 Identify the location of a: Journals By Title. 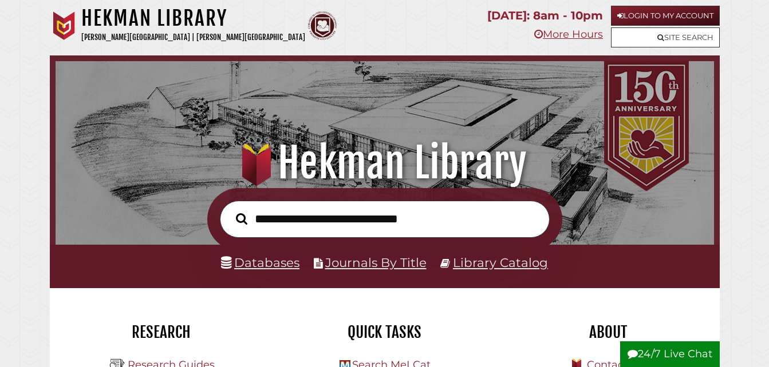
(375, 263).